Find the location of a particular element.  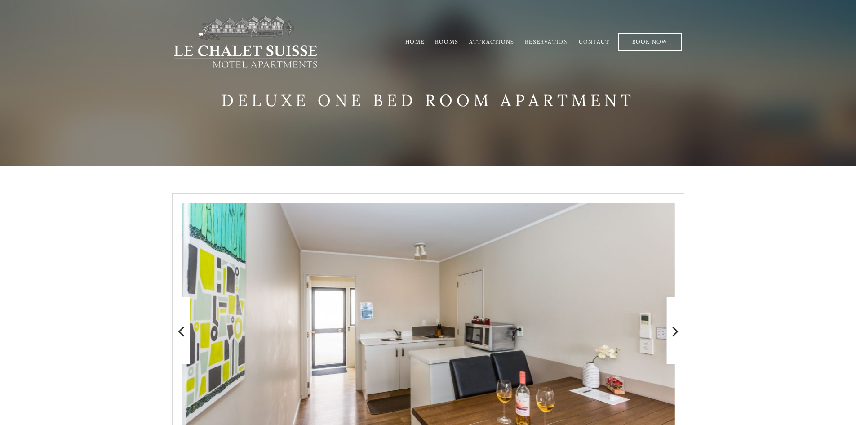

a: Attractions is located at coordinates (492, 41).